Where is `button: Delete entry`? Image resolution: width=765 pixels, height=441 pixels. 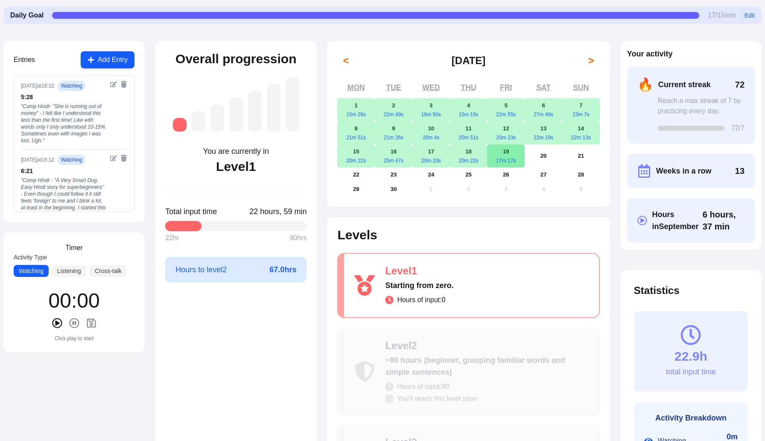
button: Delete entry is located at coordinates (124, 158).